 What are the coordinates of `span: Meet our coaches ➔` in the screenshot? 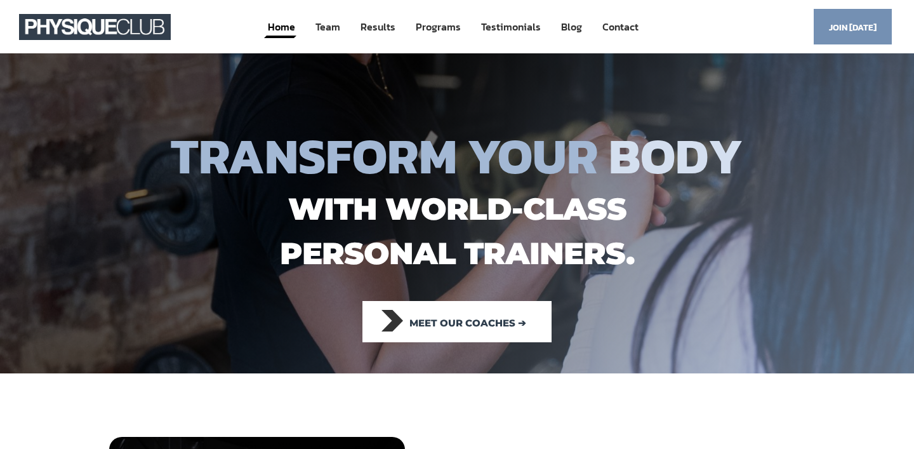 It's located at (468, 323).